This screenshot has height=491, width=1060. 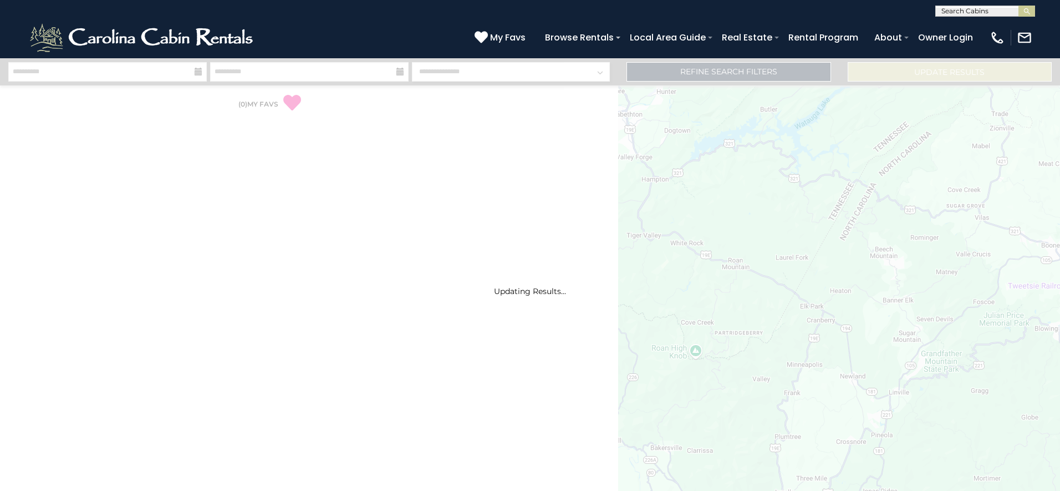 I want to click on a: About, so click(x=888, y=37).